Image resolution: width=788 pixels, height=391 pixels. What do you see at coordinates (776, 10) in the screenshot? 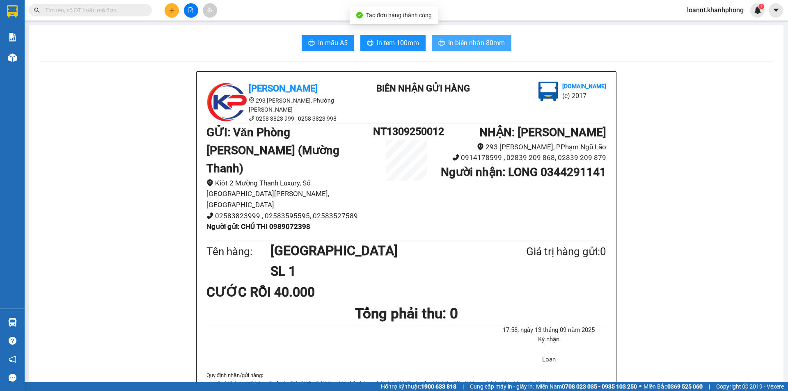
I see `button: caret-down` at bounding box center [776, 10].